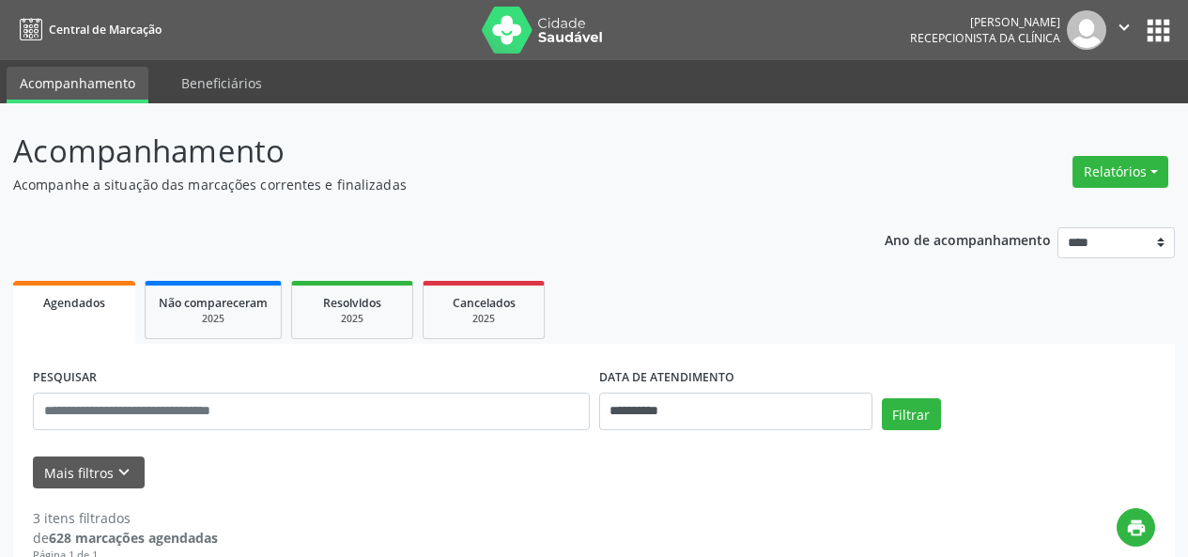  What do you see at coordinates (1086, 30) in the screenshot?
I see `img: img` at bounding box center [1086, 30].